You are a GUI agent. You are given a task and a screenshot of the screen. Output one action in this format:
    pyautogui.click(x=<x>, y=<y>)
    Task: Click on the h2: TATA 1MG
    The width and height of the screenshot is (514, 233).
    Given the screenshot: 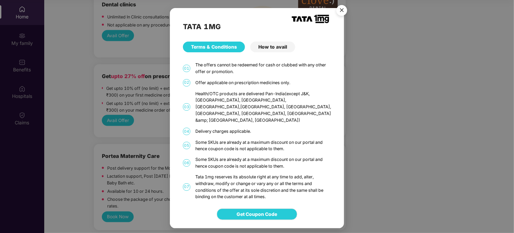 What is the action you would take?
    pyautogui.click(x=257, y=26)
    